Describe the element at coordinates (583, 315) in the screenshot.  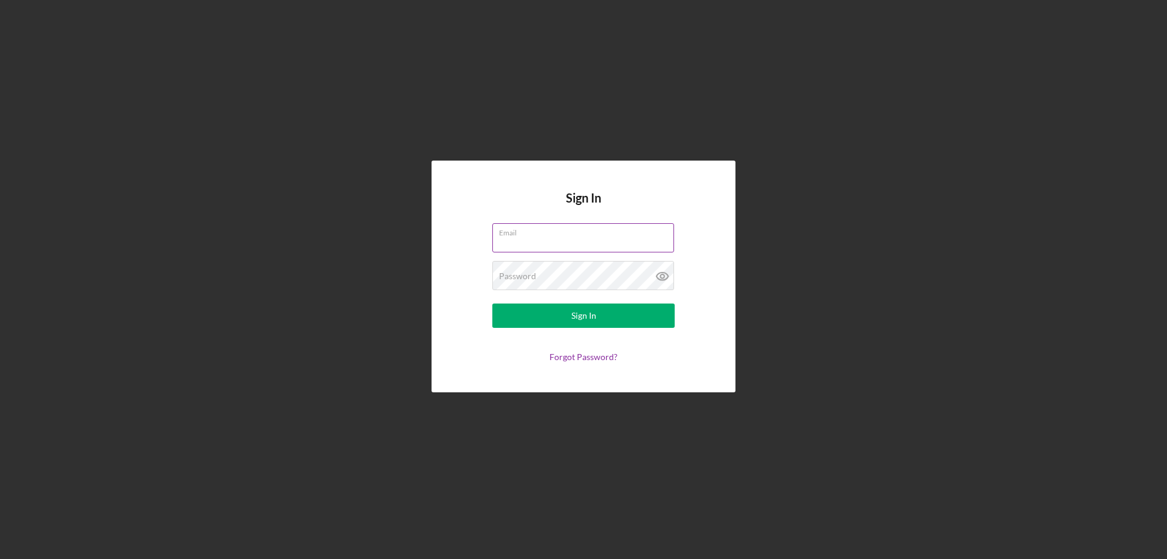
I see `div: Sign In` at that location.